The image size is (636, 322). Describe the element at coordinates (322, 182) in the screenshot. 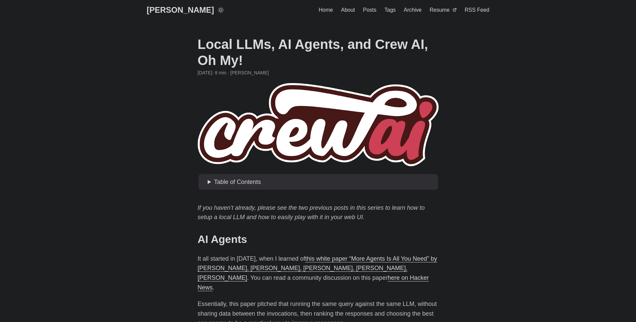

I see `summary: Table of Contents` at that location.